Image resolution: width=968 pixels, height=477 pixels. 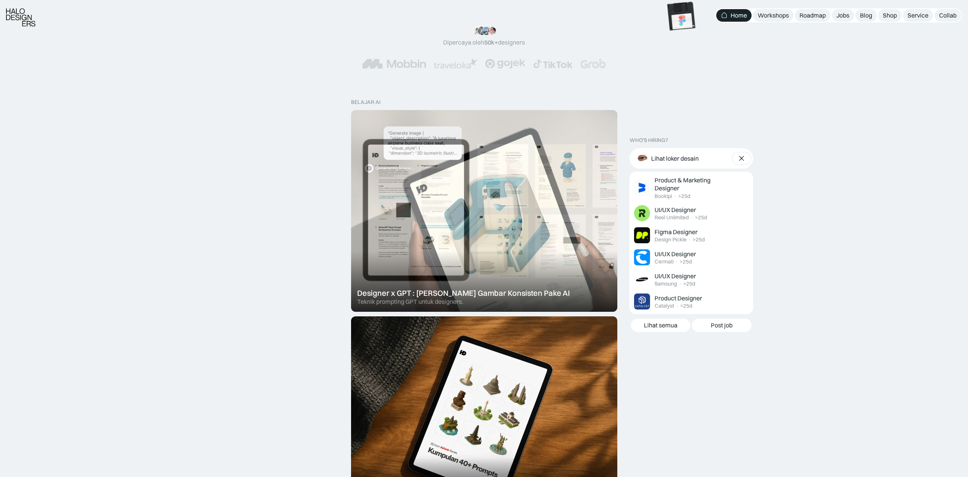 I want to click on a: Collab, so click(x=948, y=15).